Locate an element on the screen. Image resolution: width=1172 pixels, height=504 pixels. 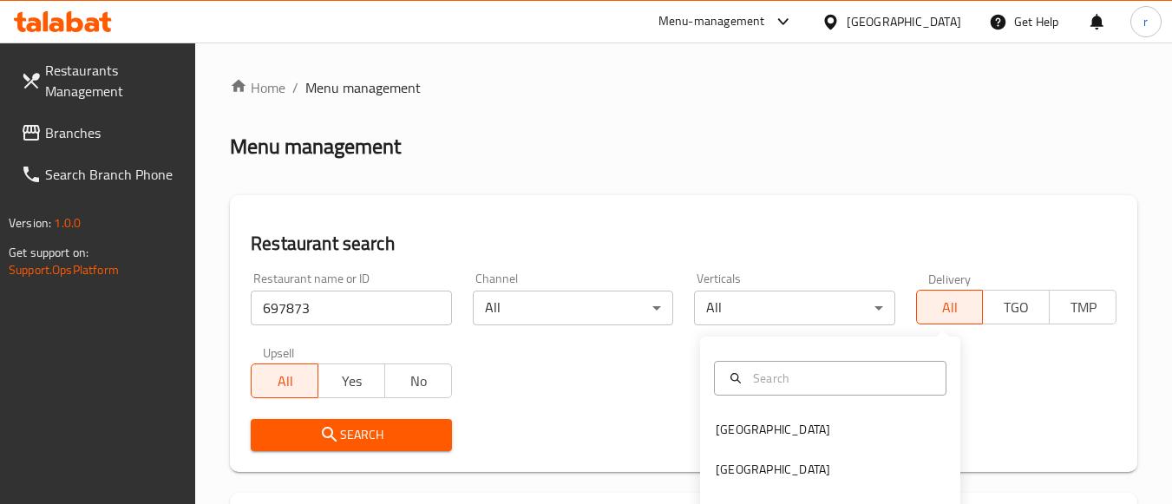
a: Support.OpsPlatform is located at coordinates (63, 270).